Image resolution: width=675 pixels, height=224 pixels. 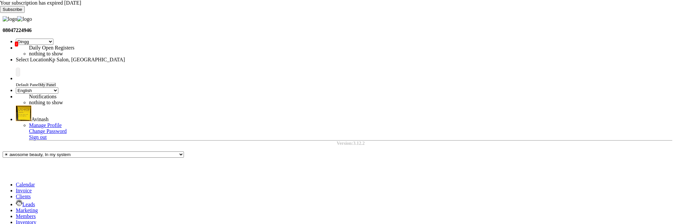 What do you see at coordinates (45, 125) in the screenshot?
I see `a: Manage Profile` at bounding box center [45, 125].